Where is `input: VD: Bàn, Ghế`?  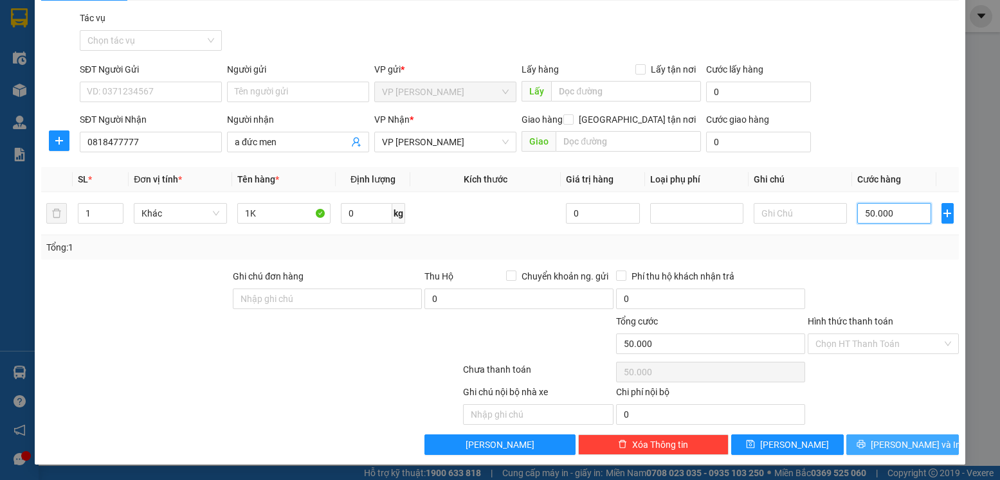 input: VD: Bàn, Ghế is located at coordinates (284, 213).